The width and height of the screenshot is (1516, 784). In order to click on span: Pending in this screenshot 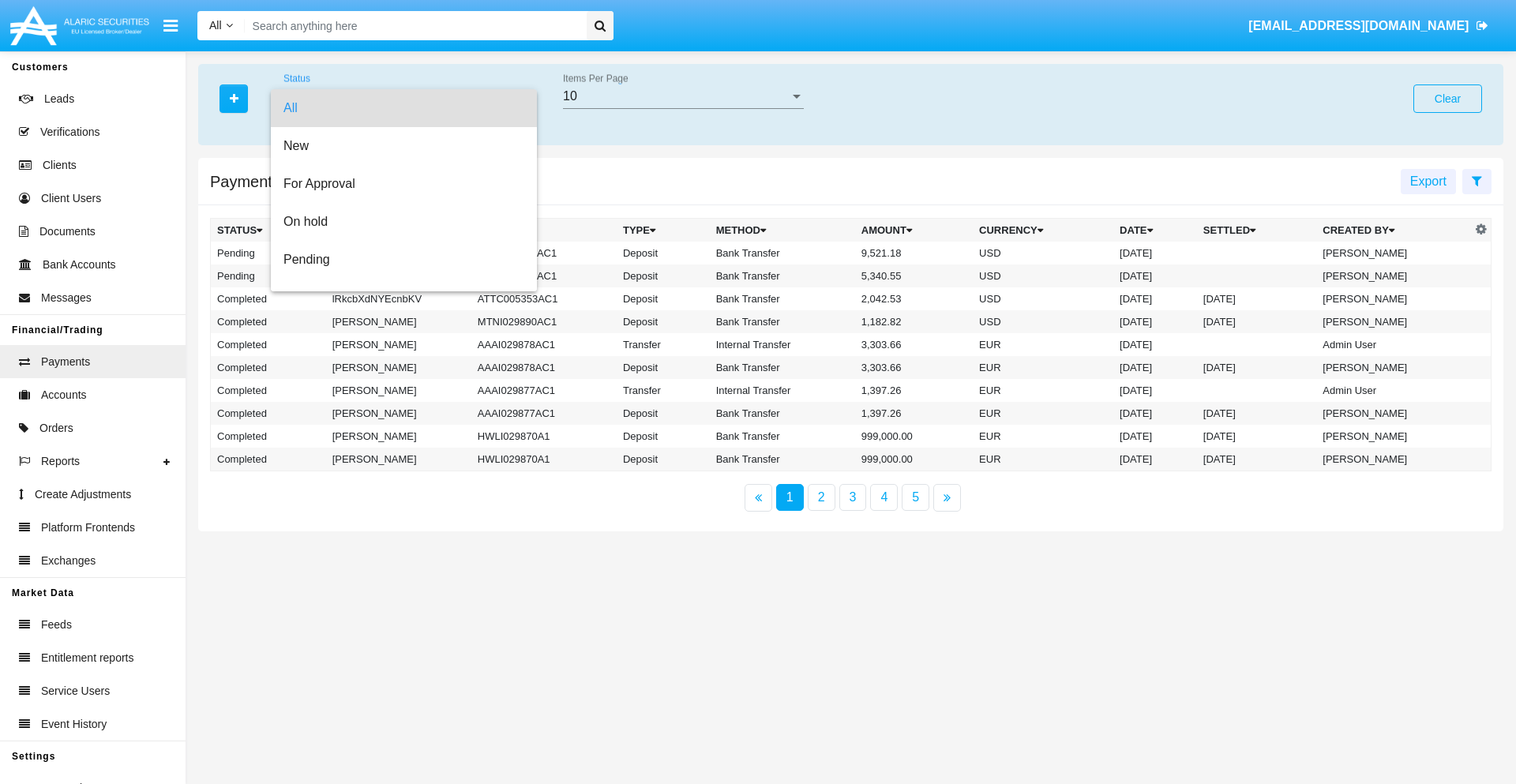, I will do `click(403, 260)`.